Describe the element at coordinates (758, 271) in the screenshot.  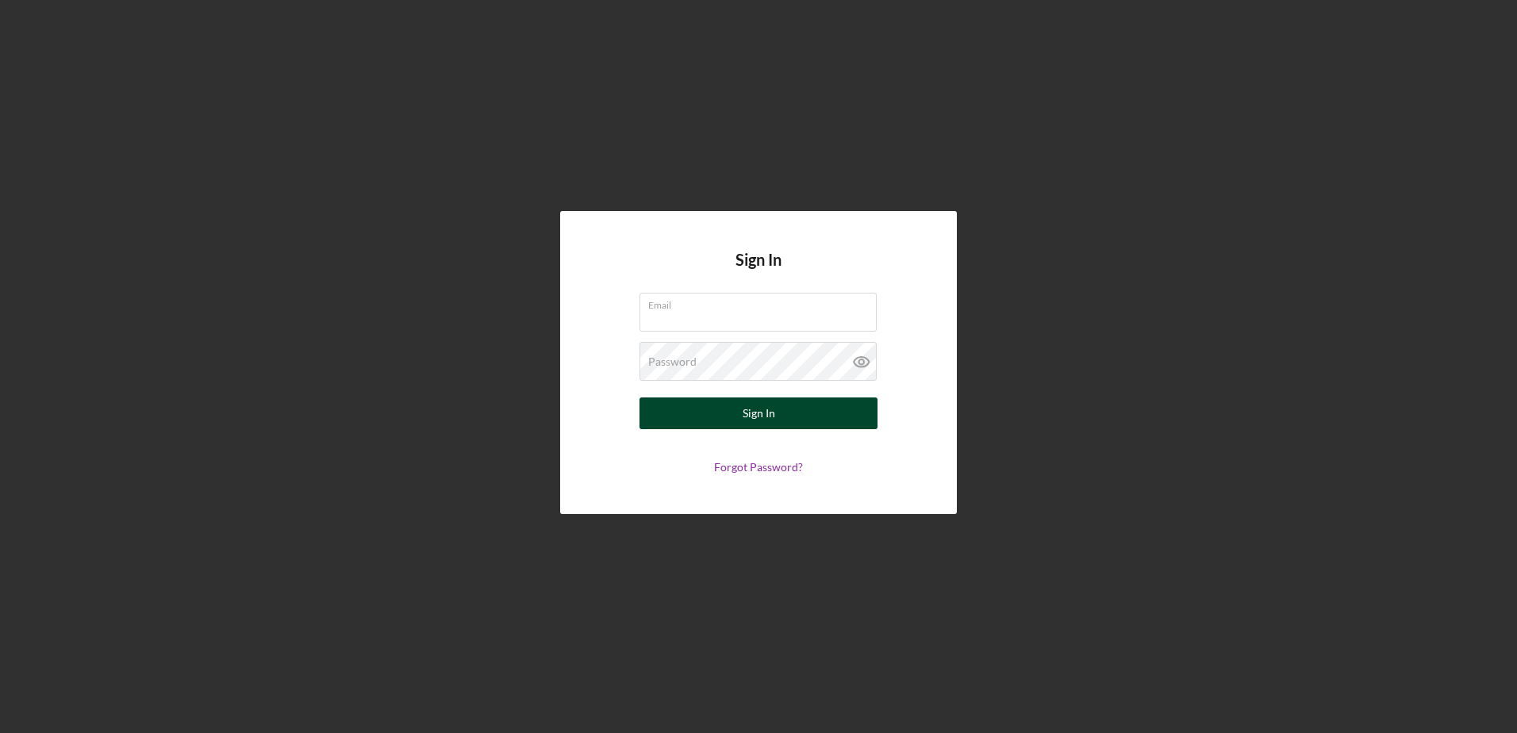
I see `h4: Sign In` at that location.